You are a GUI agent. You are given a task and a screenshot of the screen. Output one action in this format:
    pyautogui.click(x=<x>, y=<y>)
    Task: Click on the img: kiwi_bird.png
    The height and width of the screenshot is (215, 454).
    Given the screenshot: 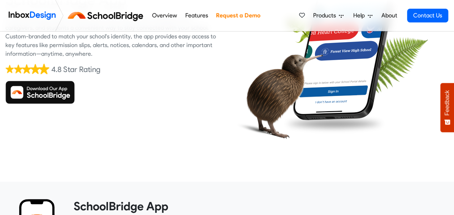 What is the action you would take?
    pyautogui.click(x=277, y=92)
    